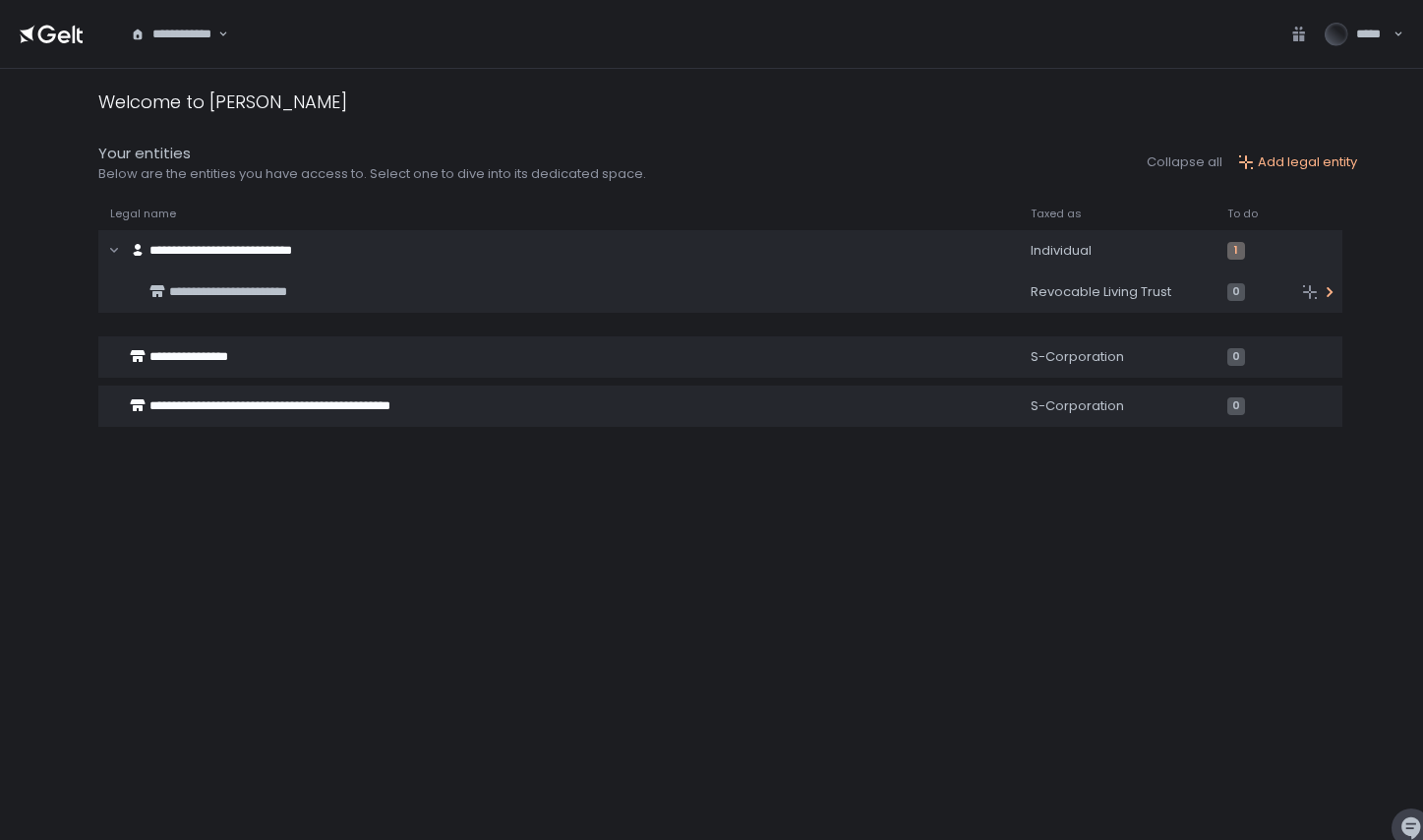 Image resolution: width=1423 pixels, height=840 pixels. Describe the element at coordinates (173, 35) in the screenshot. I see `div: Search for option` at that location.